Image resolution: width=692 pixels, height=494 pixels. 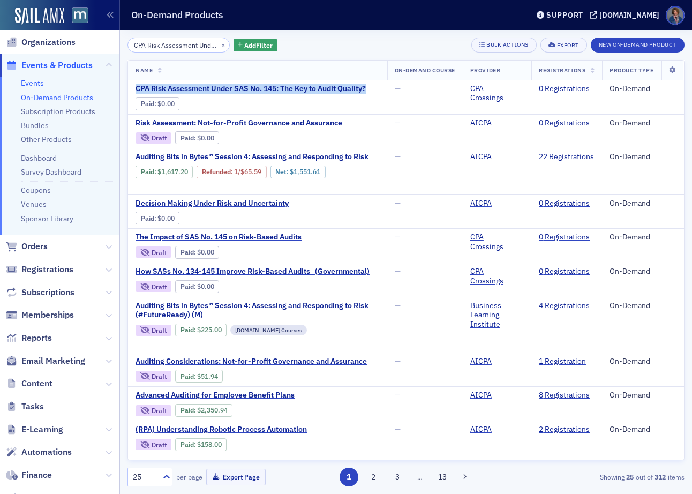 What do you see at coordinates (57, 65) in the screenshot?
I see `span: Events & Products` at bounding box center [57, 65].